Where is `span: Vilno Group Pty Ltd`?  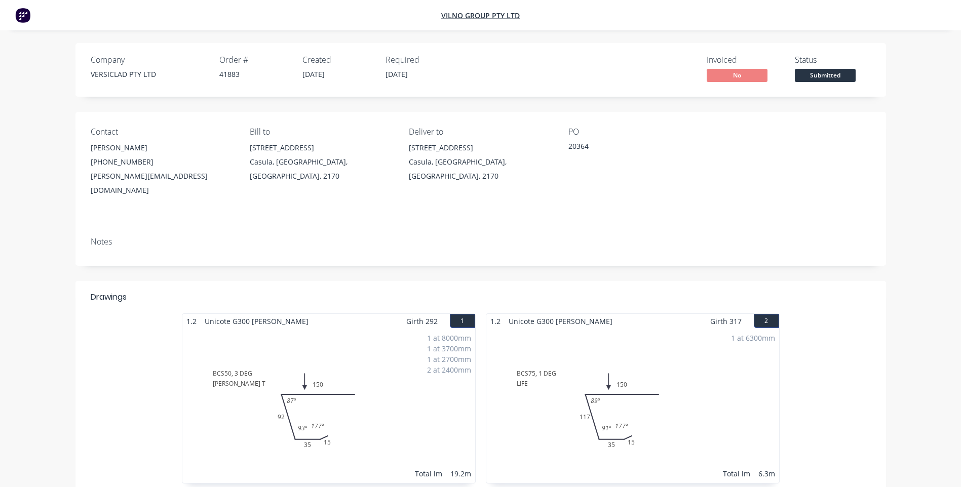 span: Vilno Group Pty Ltd is located at coordinates (480, 15).